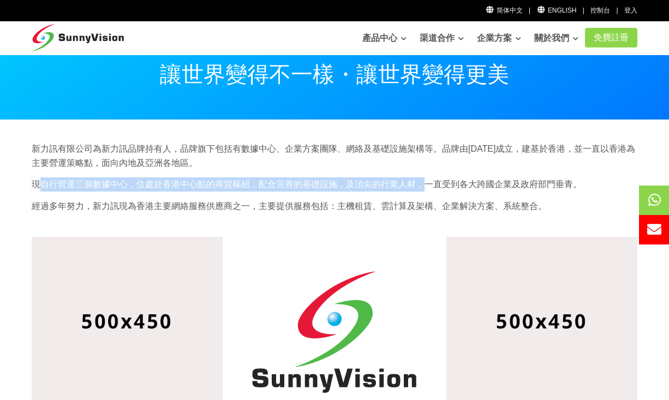 Image resolution: width=669 pixels, height=400 pixels. What do you see at coordinates (334, 74) in the screenshot?
I see `p: 讓世界變得不一樣・讓世界變得更美` at bounding box center [334, 74].